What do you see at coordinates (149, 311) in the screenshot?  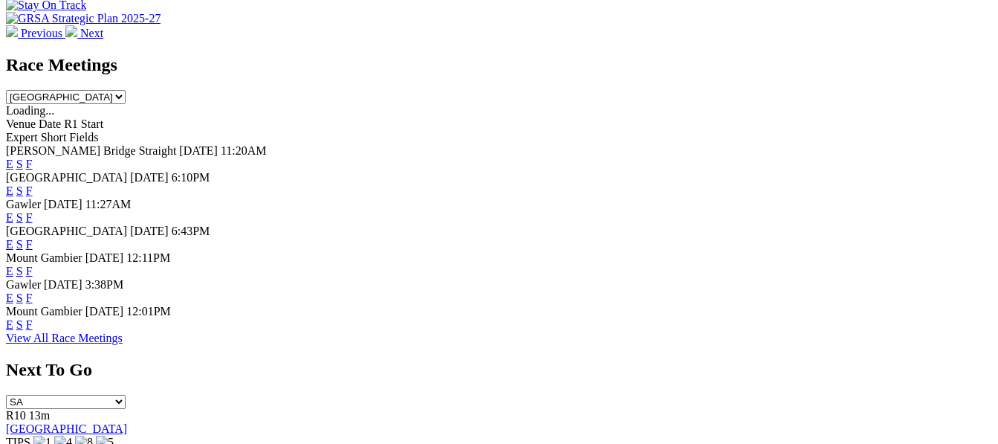 I see `span: 12:01PM` at bounding box center [149, 311].